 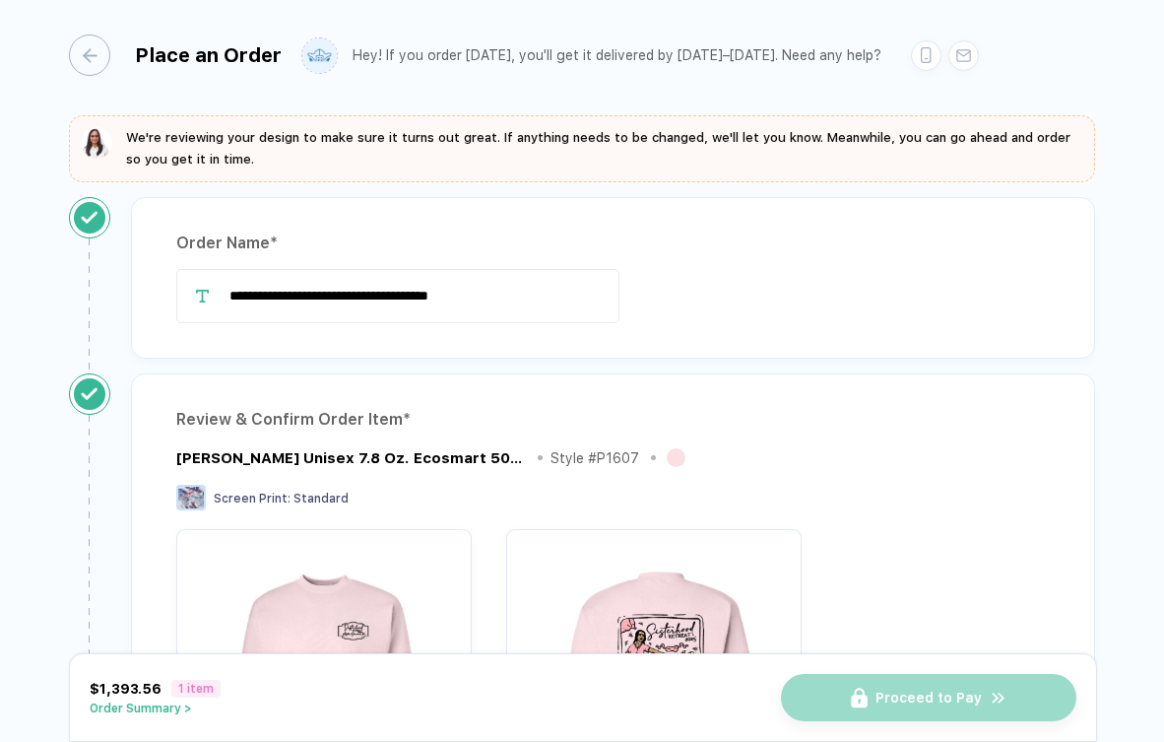 I want to click on button: Order Summary >, so click(x=155, y=708).